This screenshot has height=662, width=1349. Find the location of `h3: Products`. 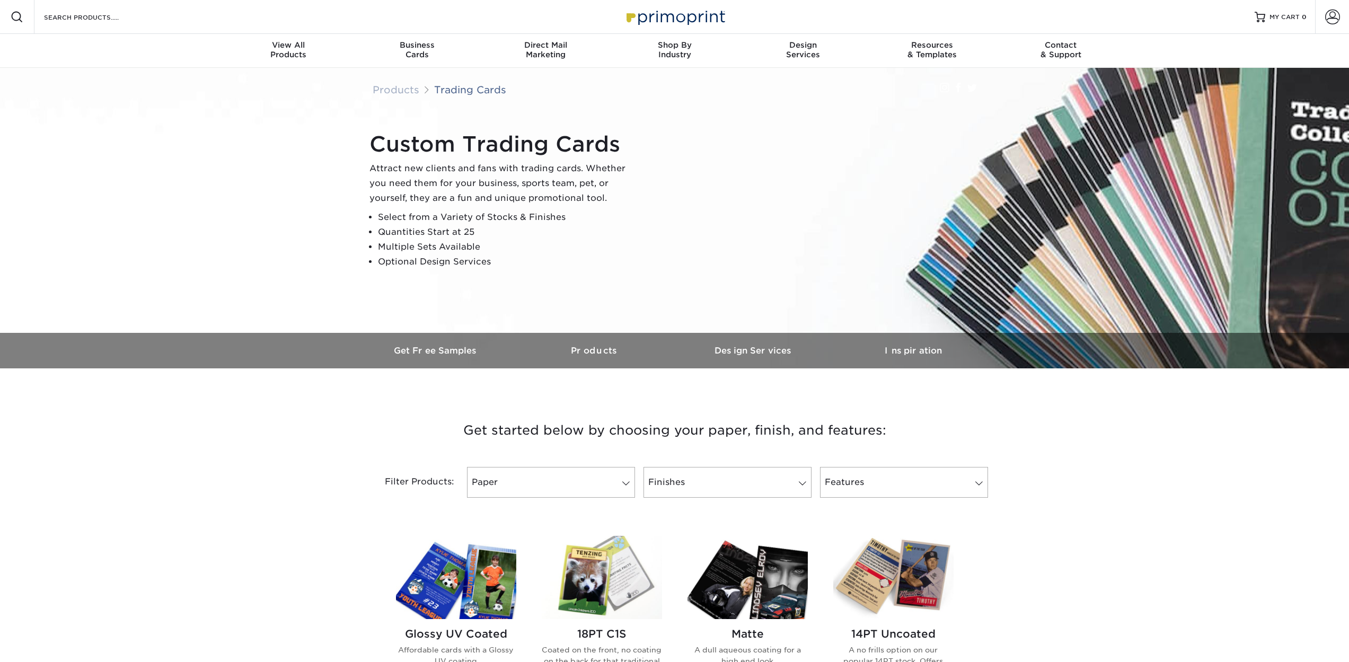

h3: Products is located at coordinates (595, 350).